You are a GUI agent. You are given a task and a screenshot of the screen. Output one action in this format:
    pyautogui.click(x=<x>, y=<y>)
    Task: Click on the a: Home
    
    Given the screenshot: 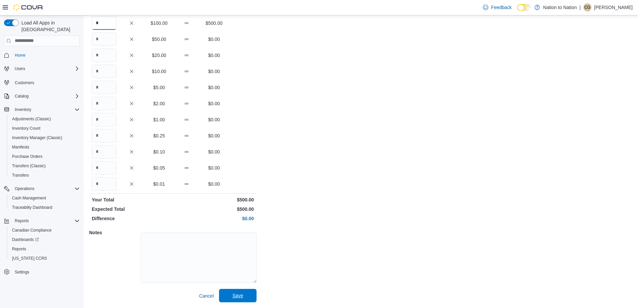 What is the action you would take?
    pyautogui.click(x=20, y=55)
    